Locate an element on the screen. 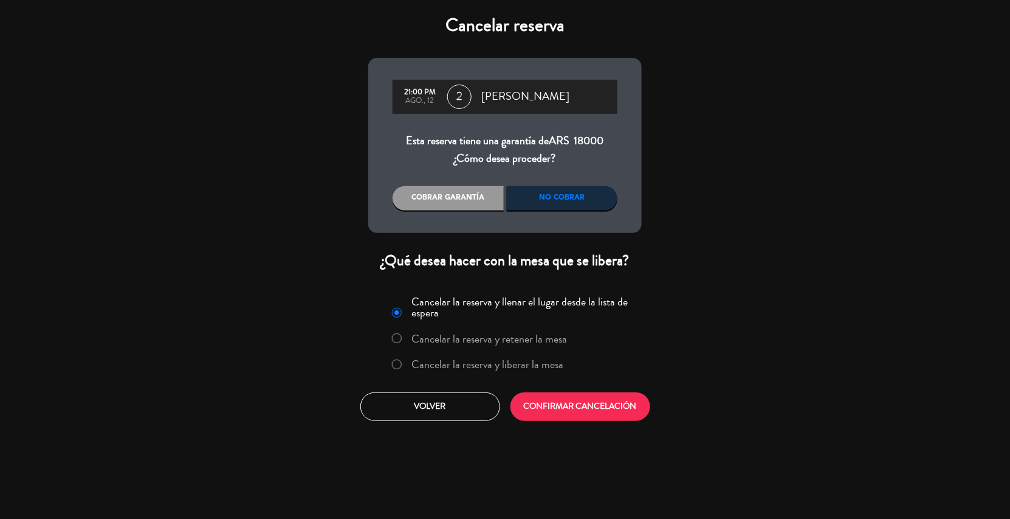  div: Cobrar garantía is located at coordinates (448, 198).